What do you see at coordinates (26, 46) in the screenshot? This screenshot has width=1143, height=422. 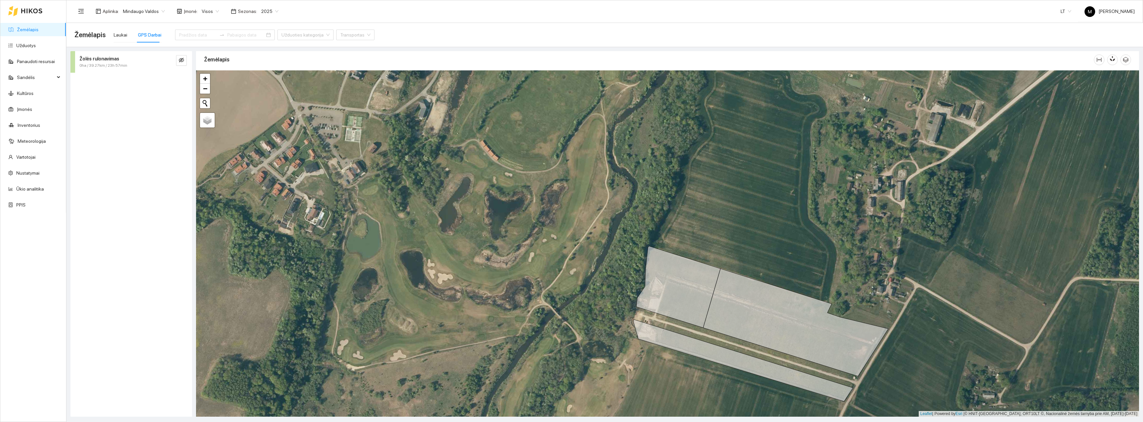 I see `a: Užduotys` at bounding box center [26, 46].